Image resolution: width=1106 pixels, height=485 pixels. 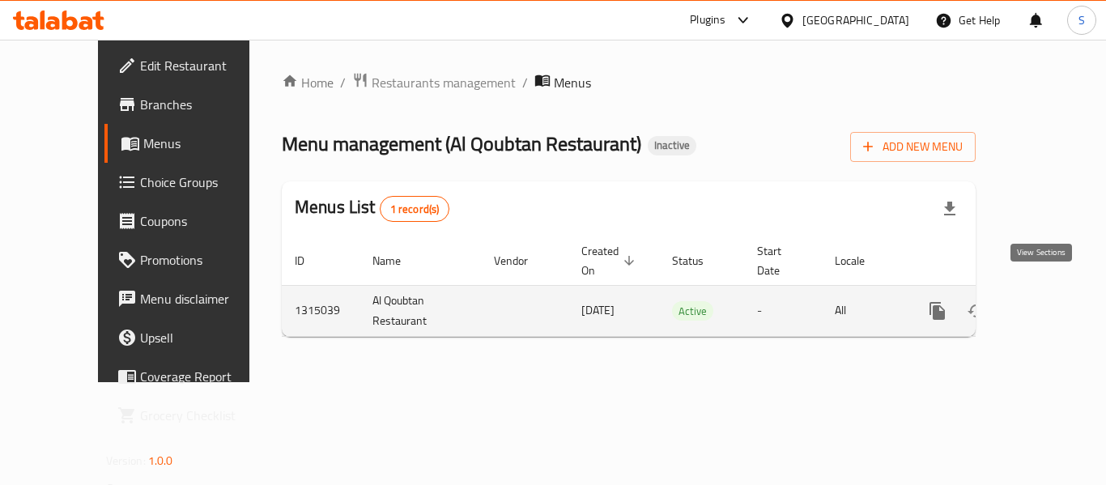 I want to click on span: Name, so click(x=397, y=261).